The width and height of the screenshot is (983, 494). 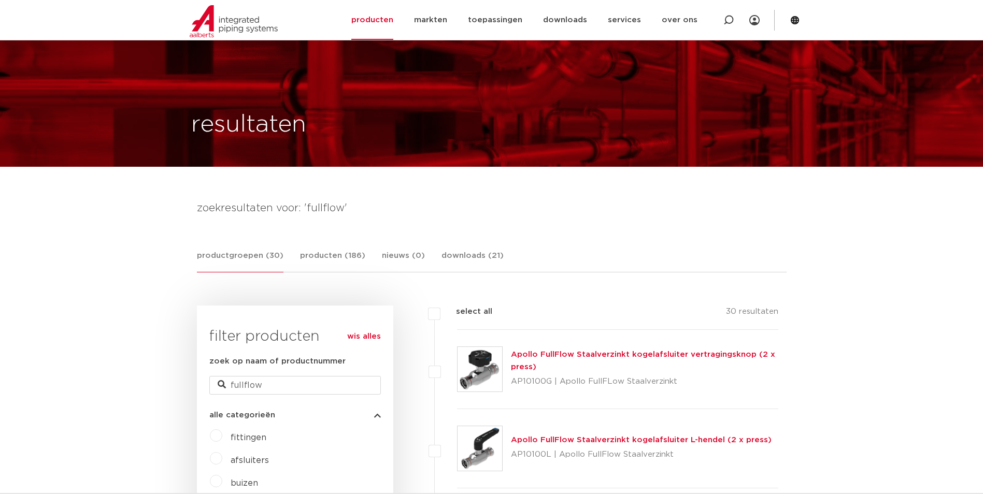 I want to click on a: buizen, so click(x=244, y=483).